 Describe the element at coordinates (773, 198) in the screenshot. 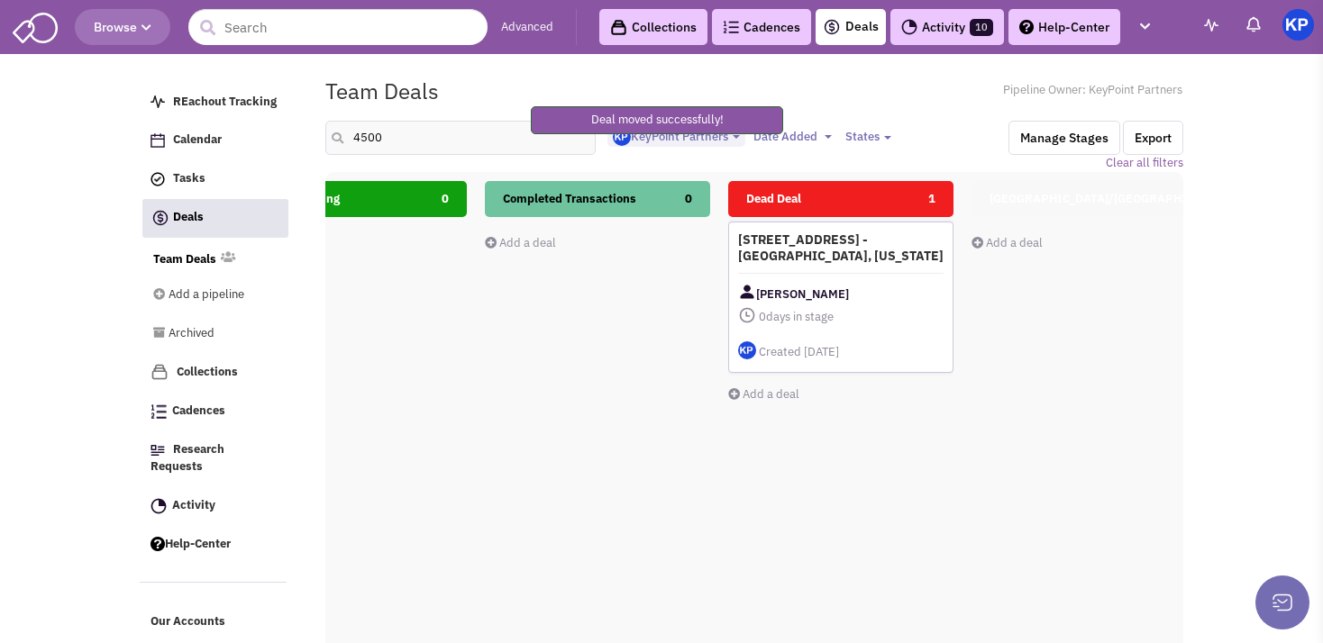

I see `span: Dead Deal` at that location.